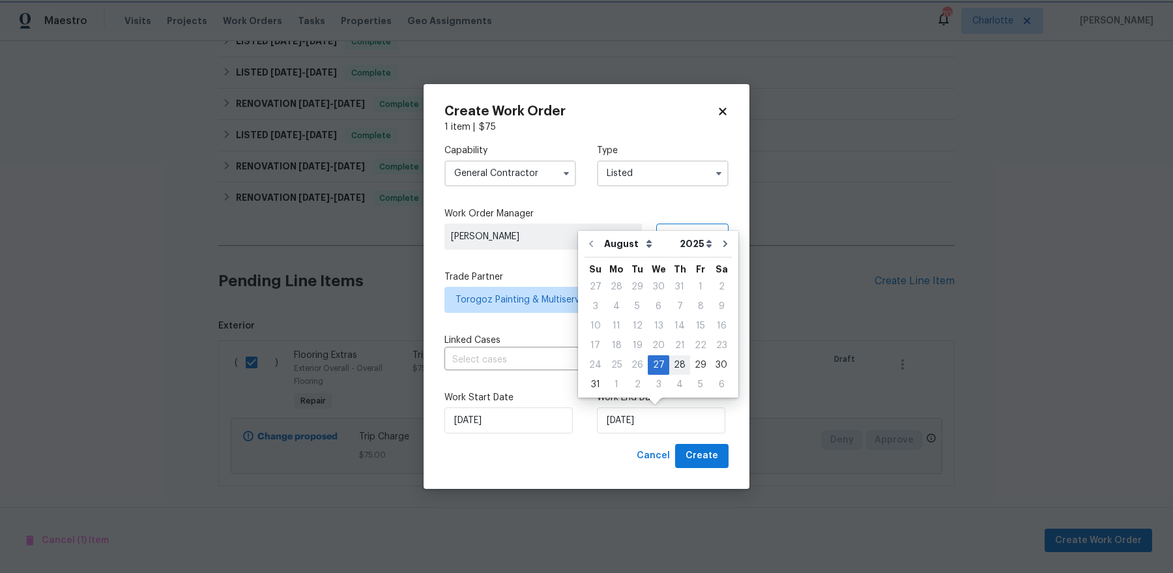 Image resolution: width=1173 pixels, height=573 pixels. What do you see at coordinates (616, 269) in the screenshot?
I see `abbr: Monday` at bounding box center [616, 269].